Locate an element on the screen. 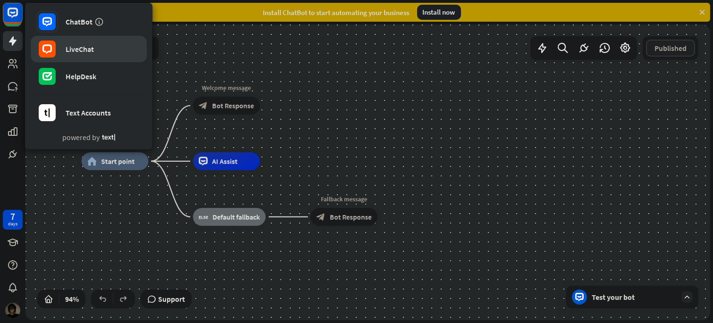 This screenshot has width=713, height=323. div: Install now is located at coordinates (439, 12).